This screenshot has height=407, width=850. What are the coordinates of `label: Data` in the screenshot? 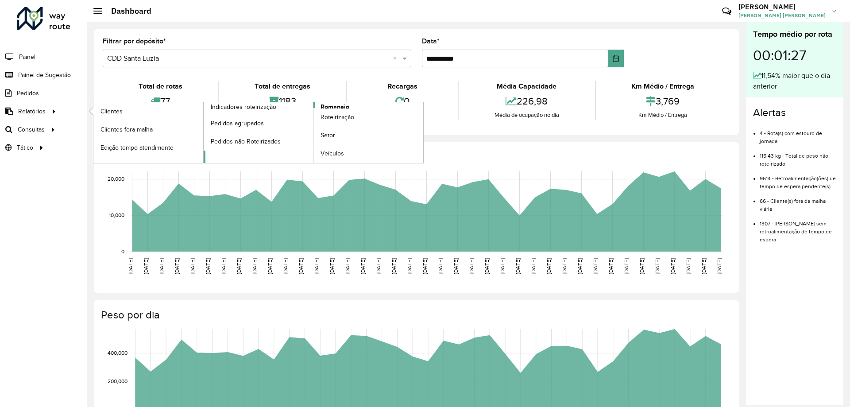 It's located at (431, 41).